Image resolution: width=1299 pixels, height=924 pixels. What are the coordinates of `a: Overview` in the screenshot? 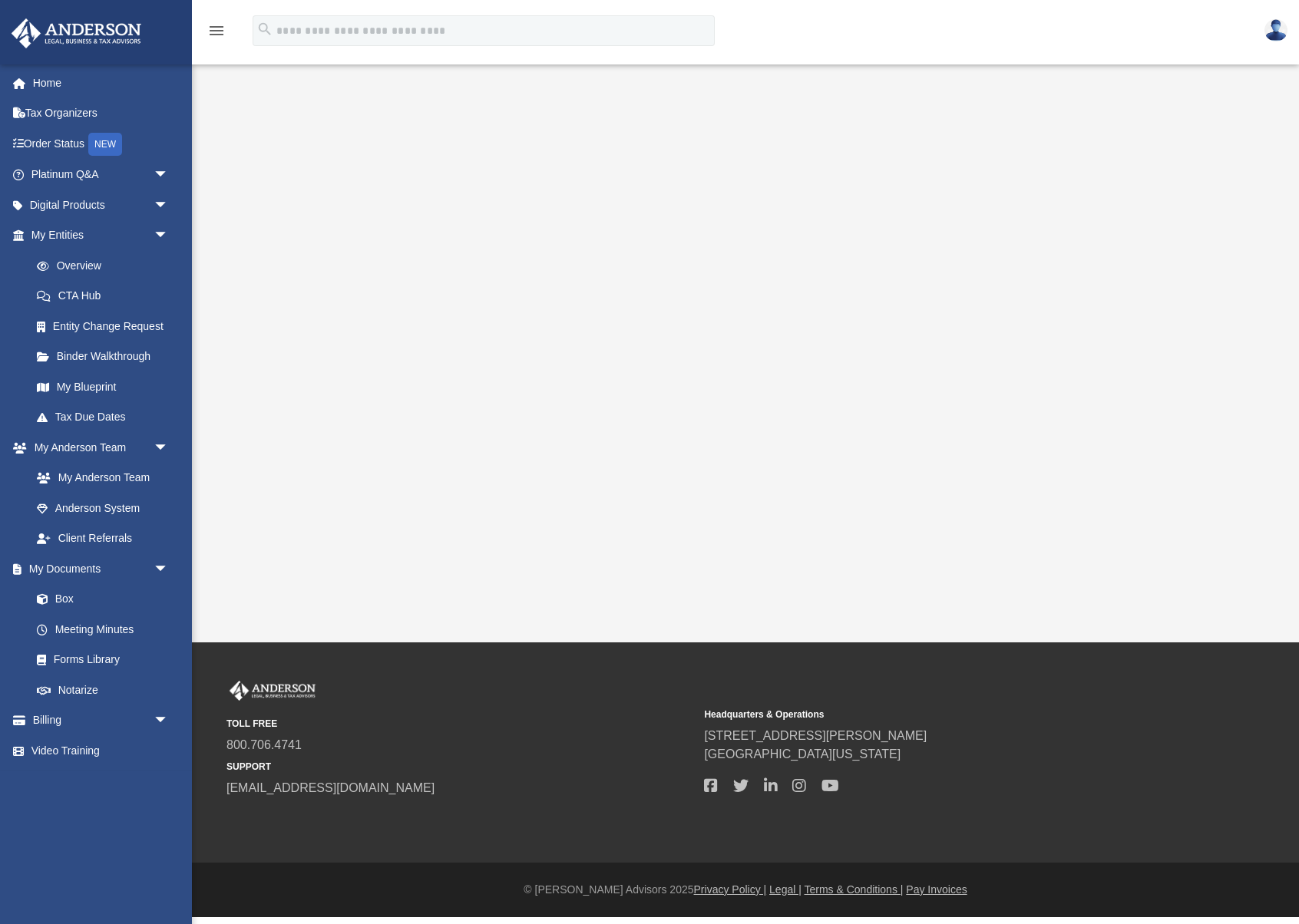 It's located at (107, 265).